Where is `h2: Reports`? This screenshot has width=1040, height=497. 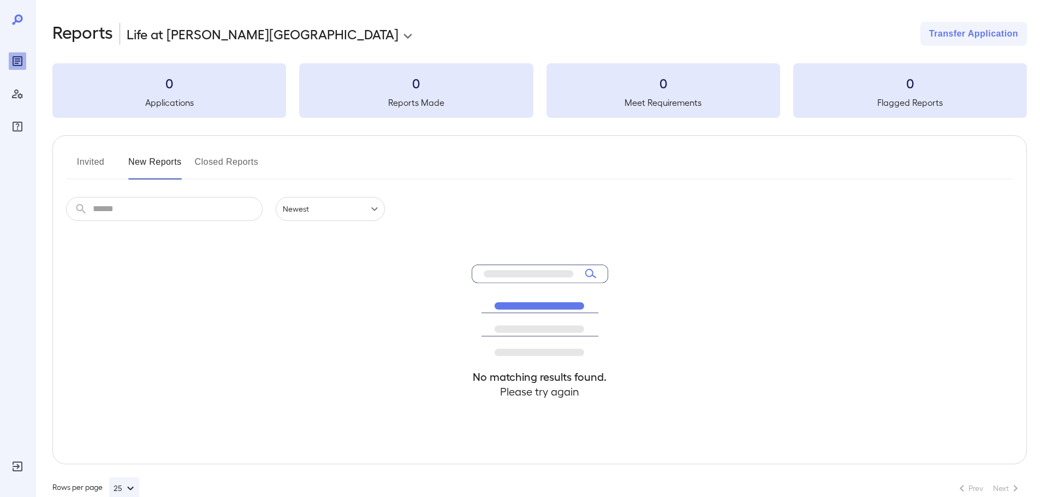 h2: Reports is located at coordinates (82, 34).